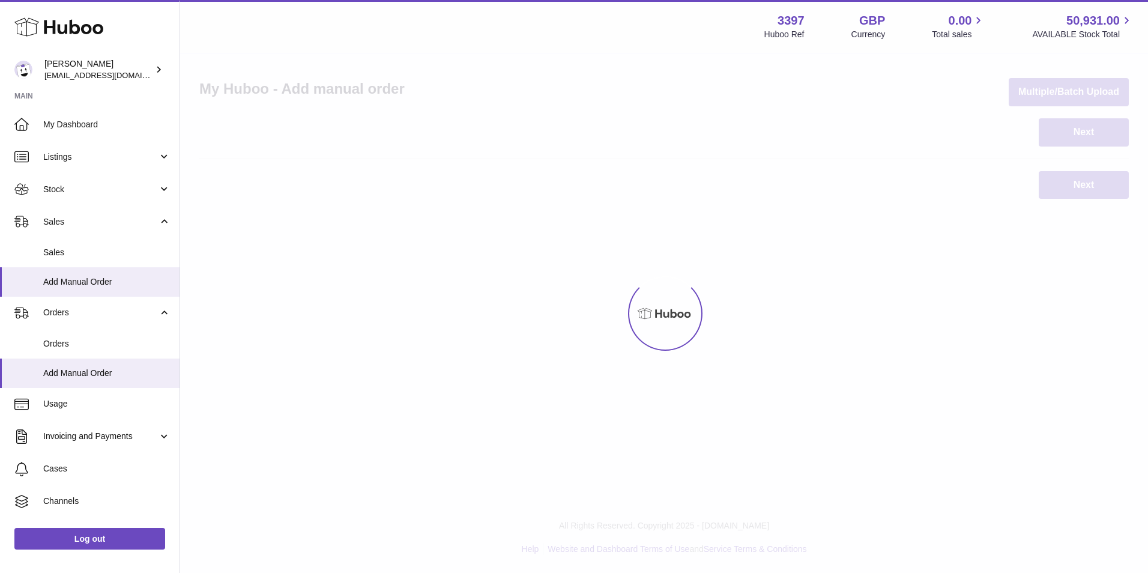 The image size is (1148, 573). I want to click on strong: 3397, so click(791, 20).